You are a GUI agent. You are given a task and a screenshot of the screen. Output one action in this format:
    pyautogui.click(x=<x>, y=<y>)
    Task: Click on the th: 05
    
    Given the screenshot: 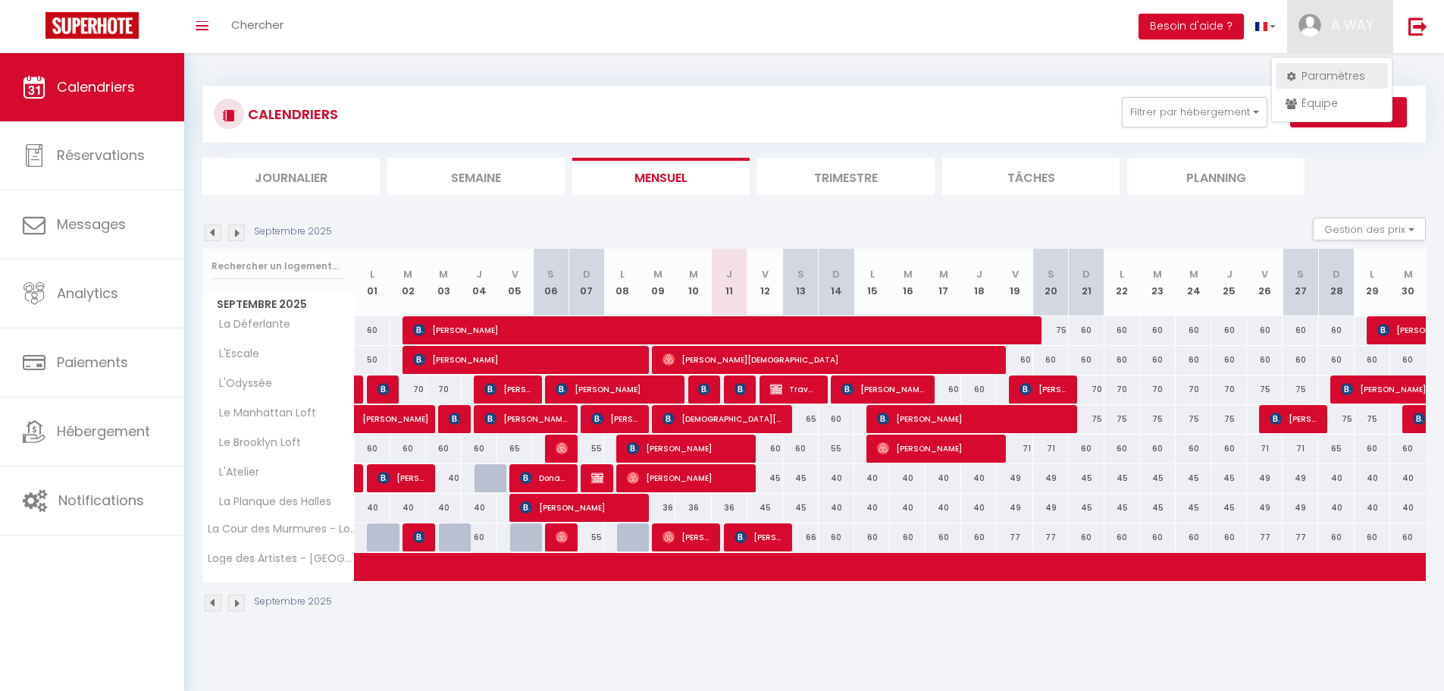 What is the action you would take?
    pyautogui.click(x=515, y=282)
    